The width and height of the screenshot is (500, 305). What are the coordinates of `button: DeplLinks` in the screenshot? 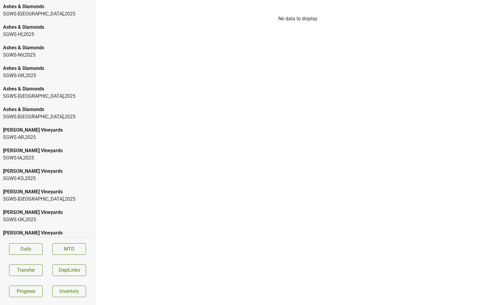 It's located at (69, 270).